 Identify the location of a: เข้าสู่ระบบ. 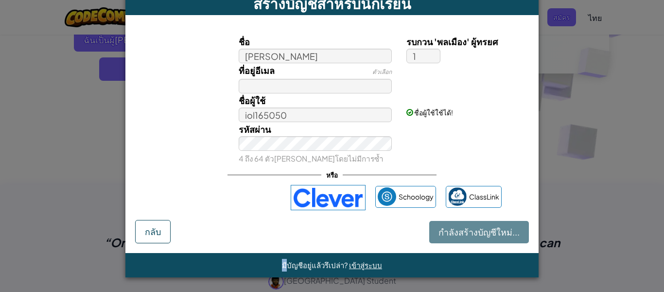
(366, 264).